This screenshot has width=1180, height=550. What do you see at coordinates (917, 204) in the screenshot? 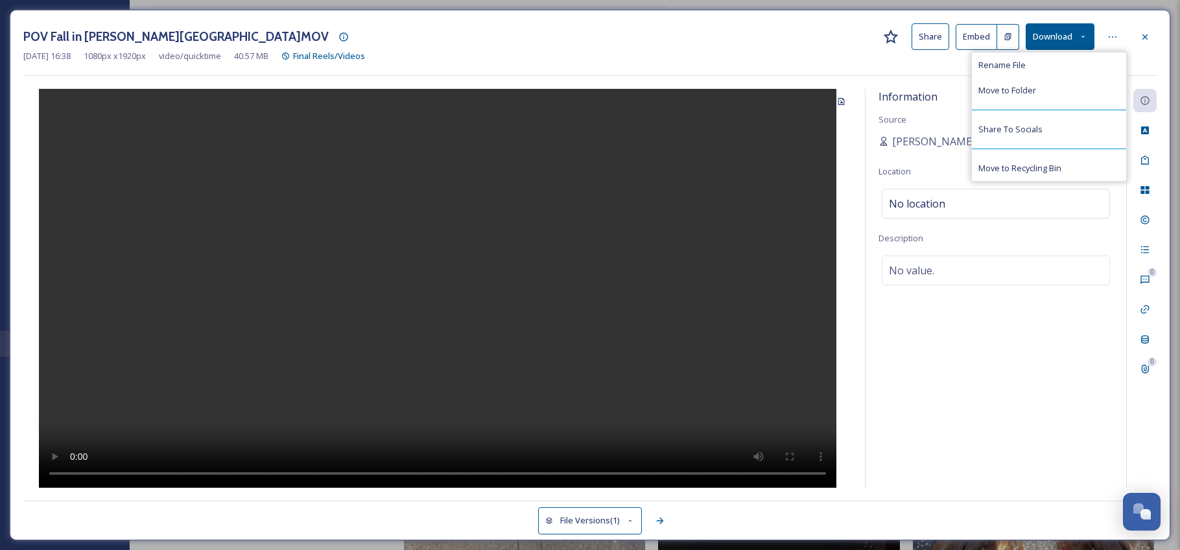
I see `span: No location` at bounding box center [917, 204].